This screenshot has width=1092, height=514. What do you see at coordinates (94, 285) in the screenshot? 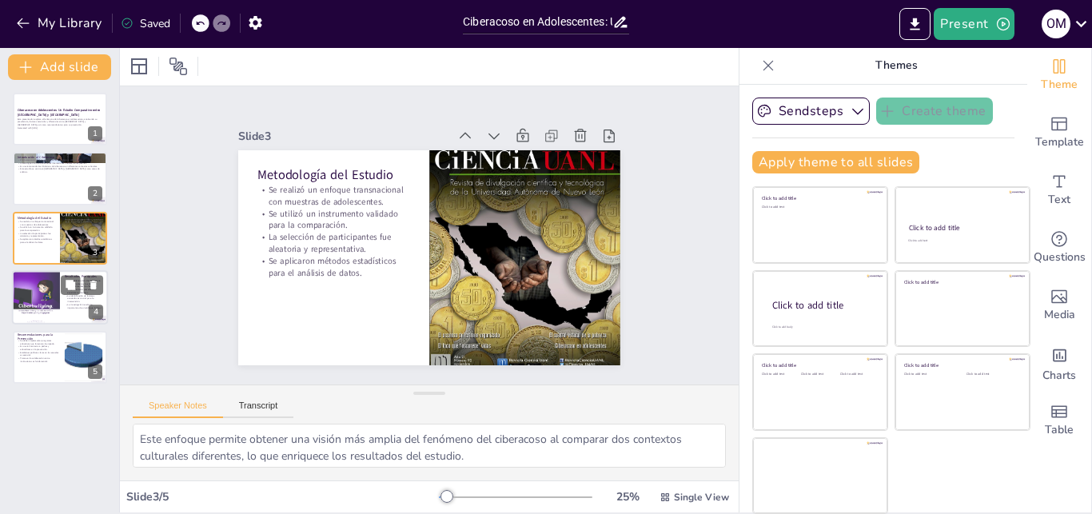
I see `button: Delete Slide` at bounding box center [94, 285].